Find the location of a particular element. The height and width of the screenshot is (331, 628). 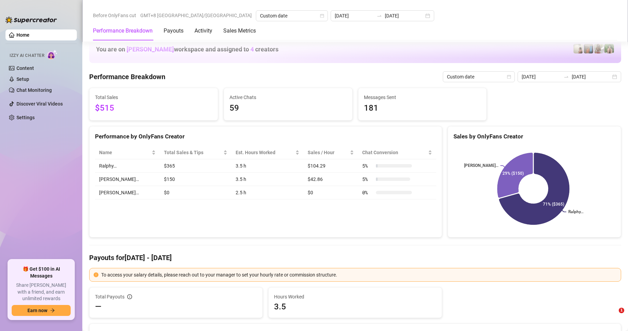

span: Izzy AI Chatter is located at coordinates (27, 56).